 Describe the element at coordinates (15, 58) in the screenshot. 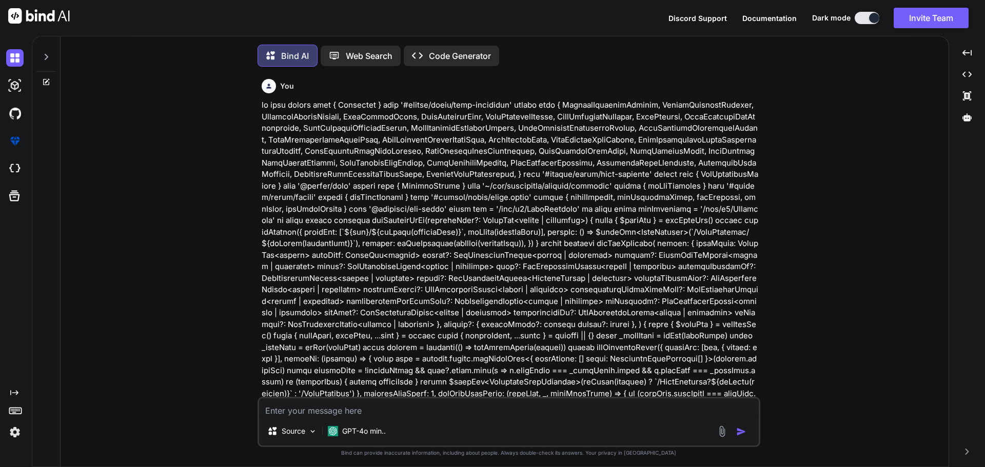

I see `img: darkChat` at that location.